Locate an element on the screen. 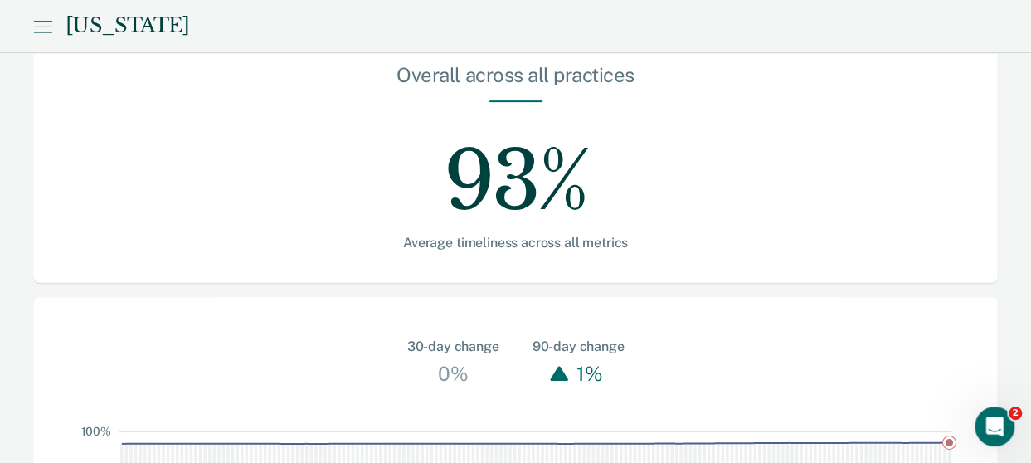  span: 2 is located at coordinates (1015, 413).